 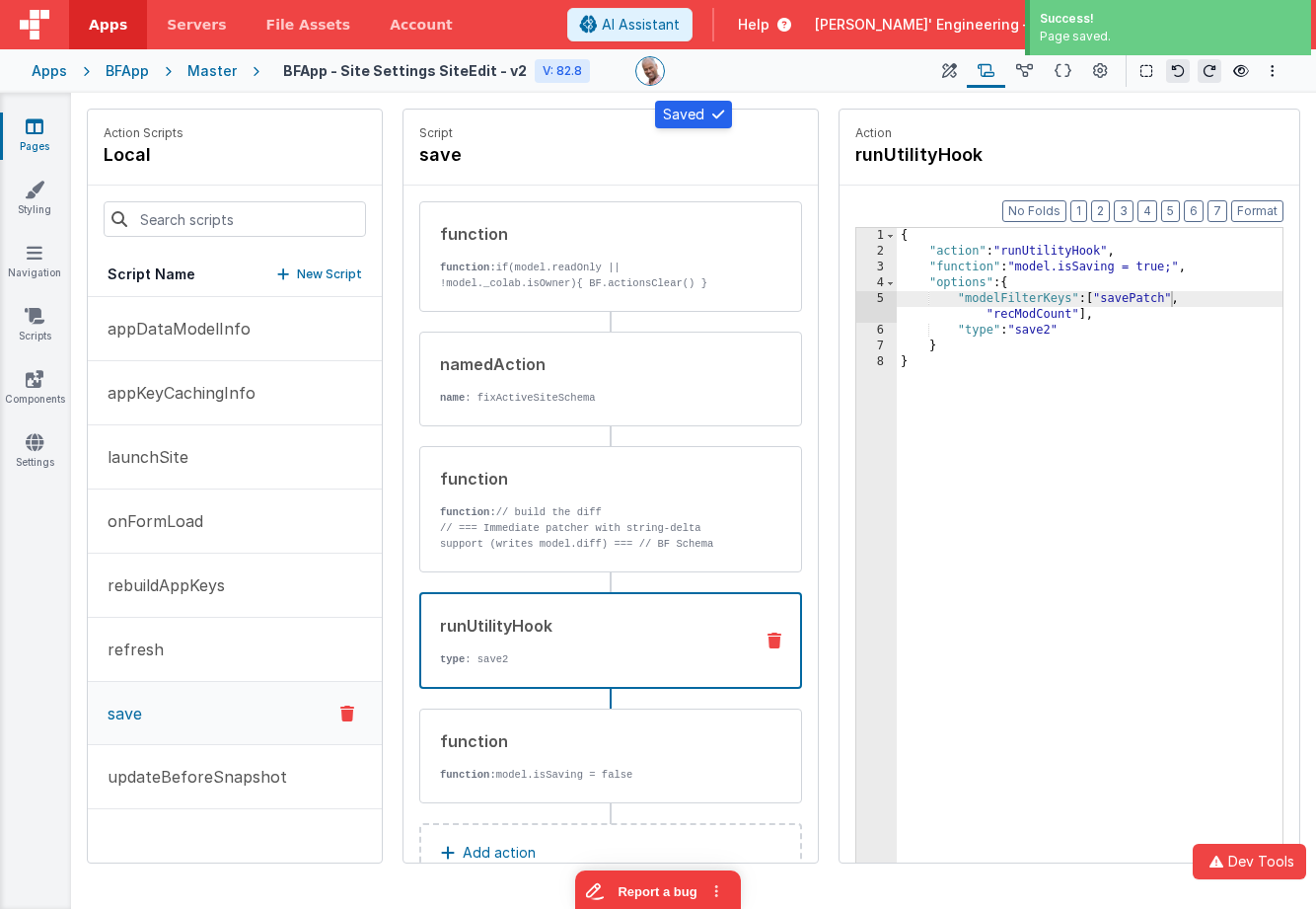 What do you see at coordinates (176, 393) in the screenshot?
I see `p: appKeyCachingInfo` at bounding box center [176, 393].